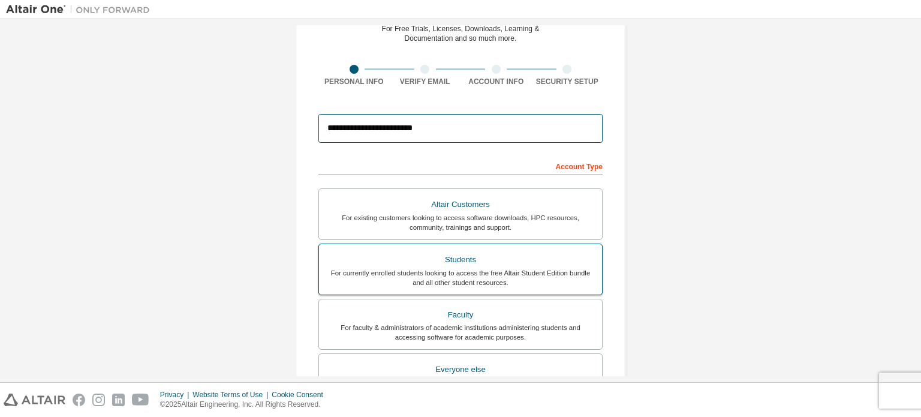 The height and width of the screenshot is (417, 921). What do you see at coordinates (245, 404) in the screenshot?
I see `p: © 2025 Altair Engineering, Inc. All Rights Reserved.` at bounding box center [245, 404].